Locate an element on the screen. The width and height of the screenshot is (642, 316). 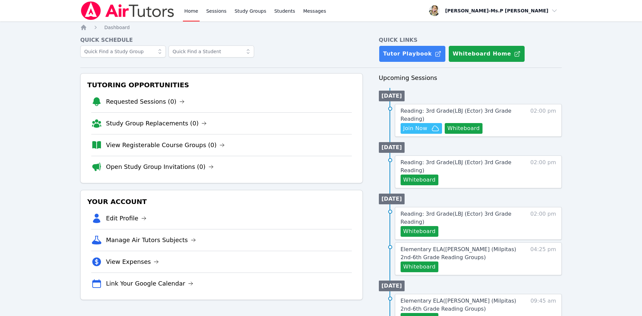
a: Tutor Playbook is located at coordinates (412, 54).